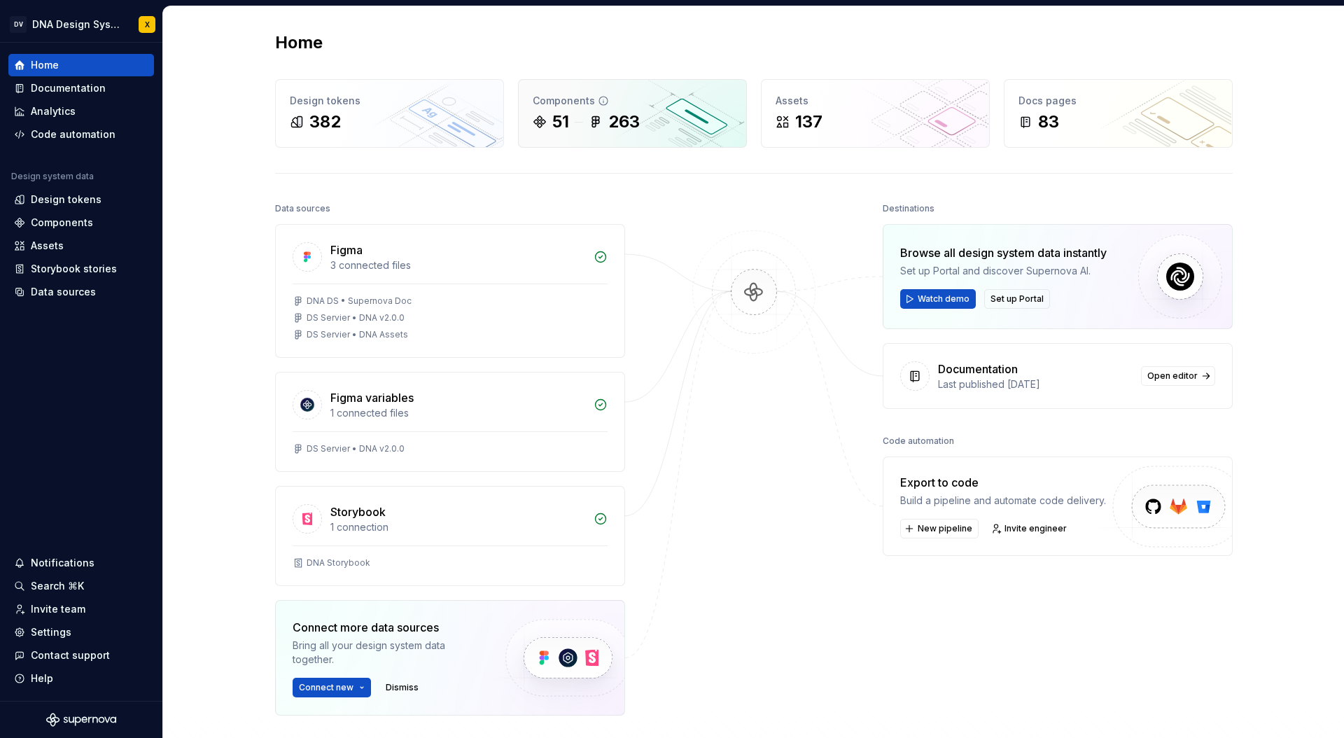 This screenshot has width=1344, height=738. I want to click on div: Invite team, so click(58, 609).